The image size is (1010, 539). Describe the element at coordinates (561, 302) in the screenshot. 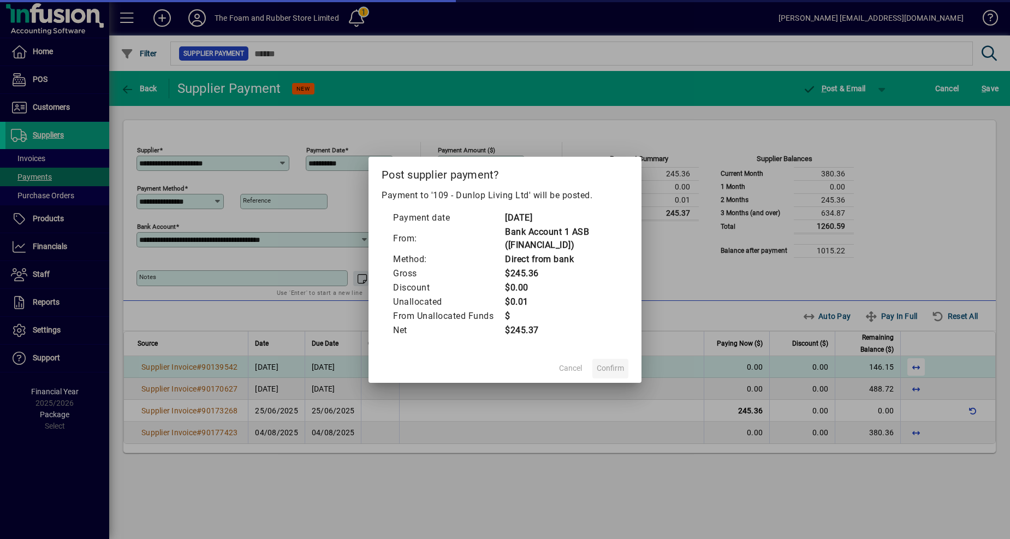

I see `td: $0.01` at that location.